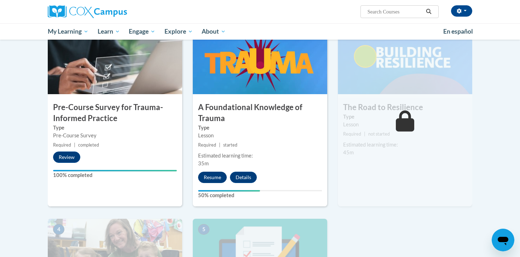 This screenshot has width=520, height=257. What do you see at coordinates (109, 31) in the screenshot?
I see `span: Learn` at bounding box center [109, 31].